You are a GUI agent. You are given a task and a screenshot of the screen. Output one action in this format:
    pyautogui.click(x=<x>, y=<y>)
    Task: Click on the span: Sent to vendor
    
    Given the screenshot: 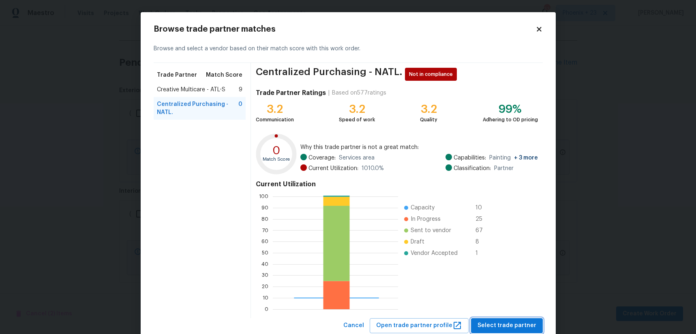 What is the action you would take?
    pyautogui.click(x=431, y=230)
    